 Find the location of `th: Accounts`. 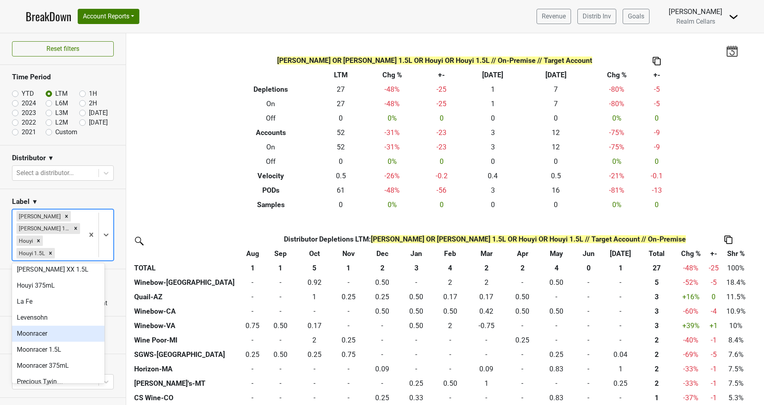

th: Accounts is located at coordinates (271, 133).